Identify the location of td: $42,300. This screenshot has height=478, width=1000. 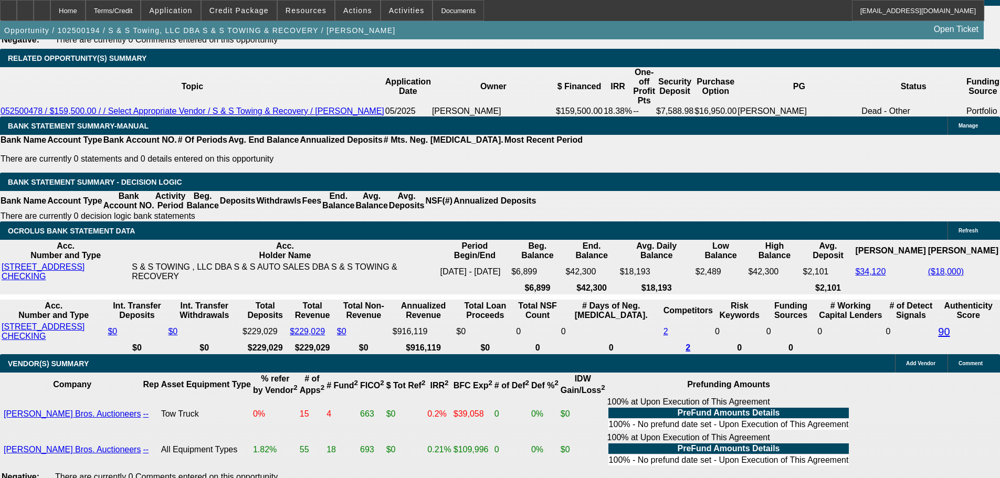
(775, 272).